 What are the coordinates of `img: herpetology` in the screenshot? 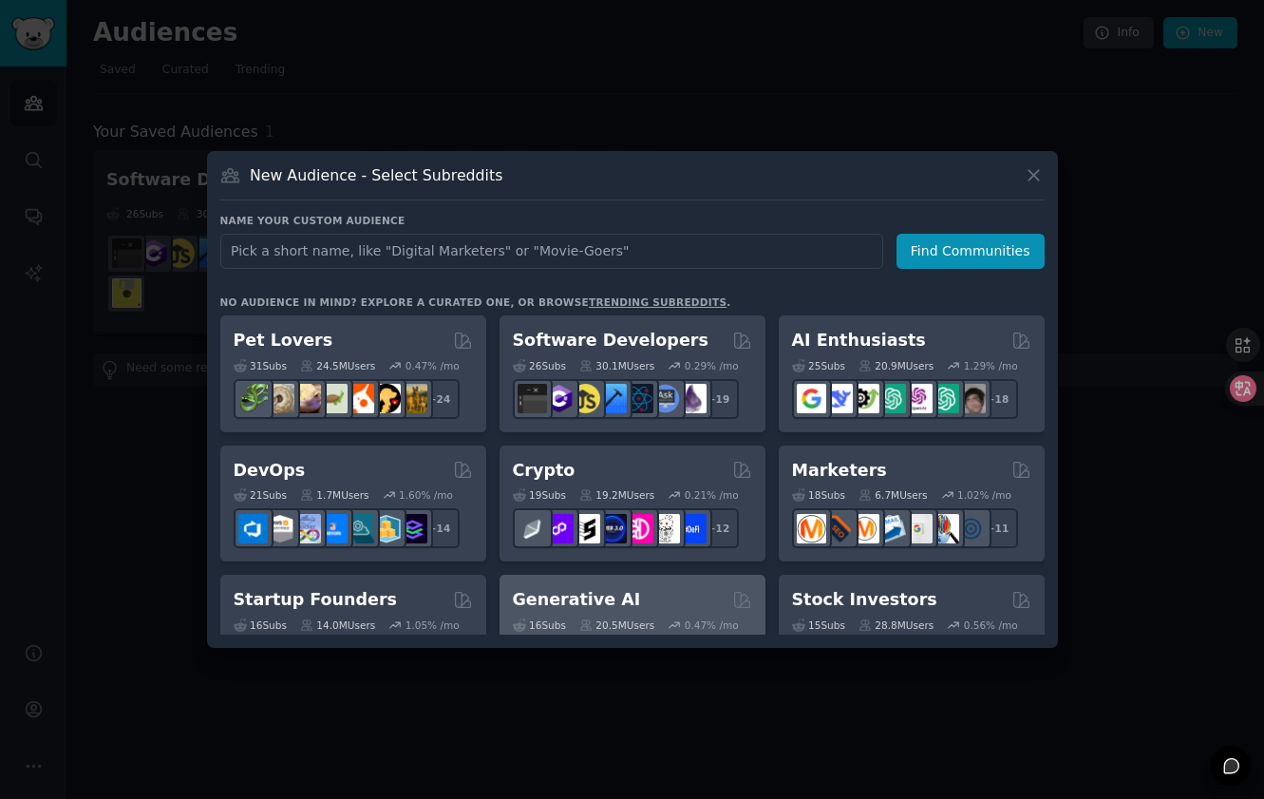 It's located at (253, 398).